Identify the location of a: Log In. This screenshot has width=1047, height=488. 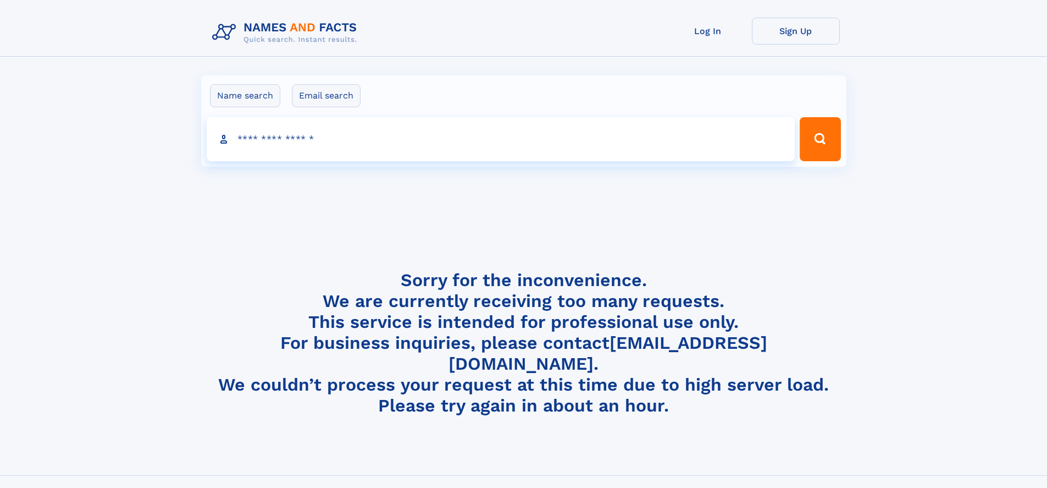
(708, 31).